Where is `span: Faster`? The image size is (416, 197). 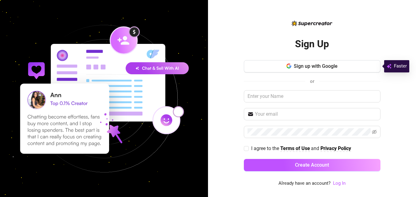
span: Faster is located at coordinates (401, 66).